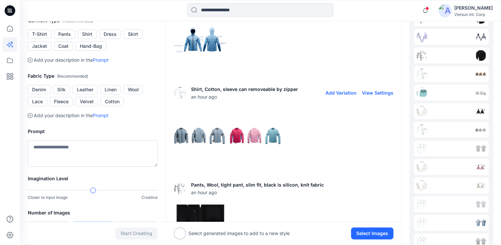 The height and width of the screenshot is (245, 501). I want to click on p: Shirt, Cotton, sleeve can removeable by zipper, so click(245, 89).